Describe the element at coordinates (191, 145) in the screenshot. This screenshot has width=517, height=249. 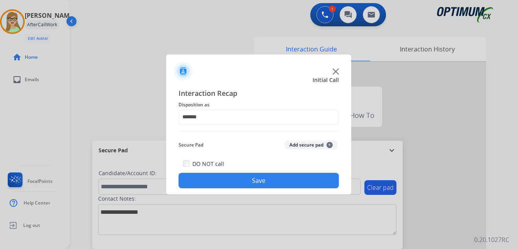
I see `span: Secure Pad` at that location.